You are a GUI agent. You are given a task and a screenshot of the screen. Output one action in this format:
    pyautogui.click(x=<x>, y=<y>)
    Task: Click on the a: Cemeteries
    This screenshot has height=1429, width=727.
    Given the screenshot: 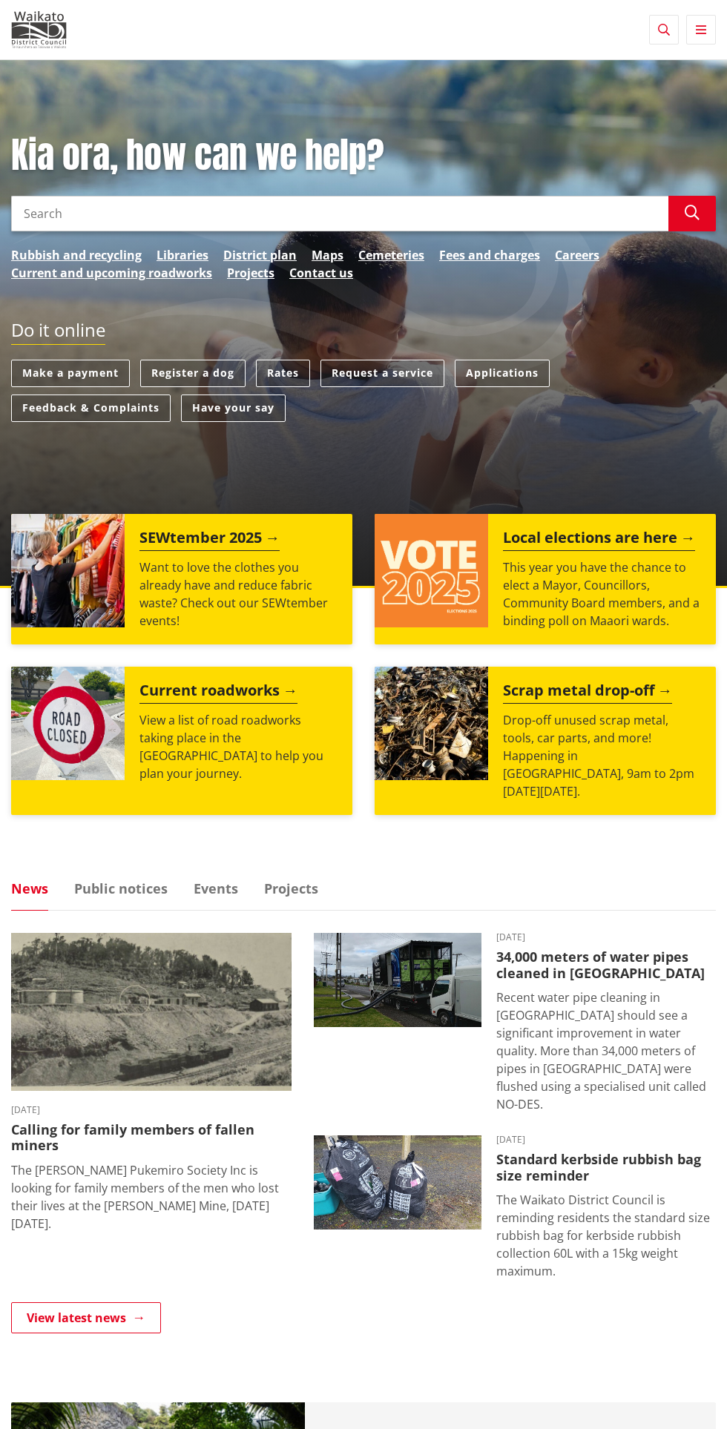 What is the action you would take?
    pyautogui.click(x=391, y=255)
    